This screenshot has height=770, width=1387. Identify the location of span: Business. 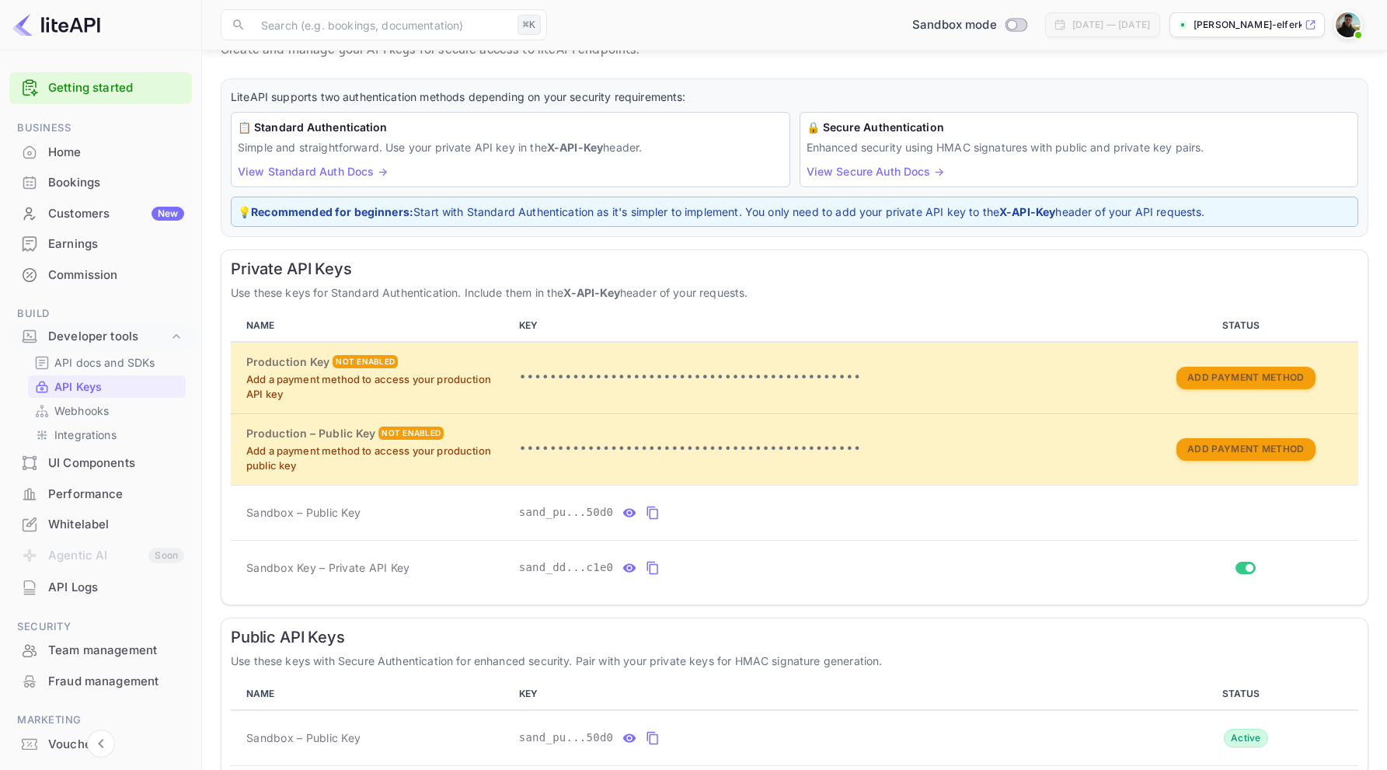
(100, 128).